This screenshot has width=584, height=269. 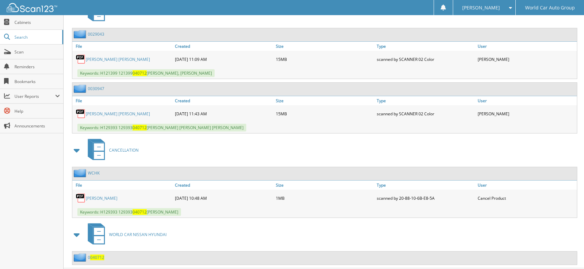 What do you see at coordinates (96, 34) in the screenshot?
I see `a: 0029043` at bounding box center [96, 34].